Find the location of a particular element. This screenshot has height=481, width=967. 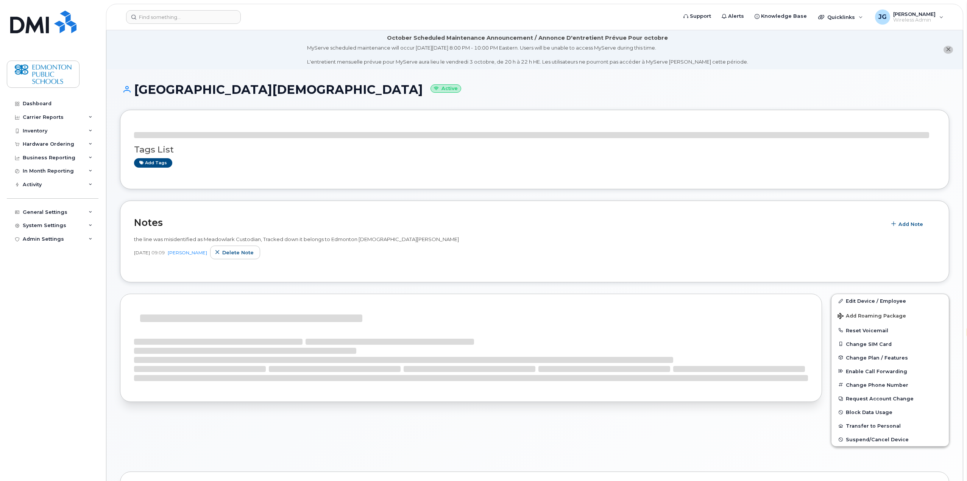

button: Change SIM Card is located at coordinates (890, 344).